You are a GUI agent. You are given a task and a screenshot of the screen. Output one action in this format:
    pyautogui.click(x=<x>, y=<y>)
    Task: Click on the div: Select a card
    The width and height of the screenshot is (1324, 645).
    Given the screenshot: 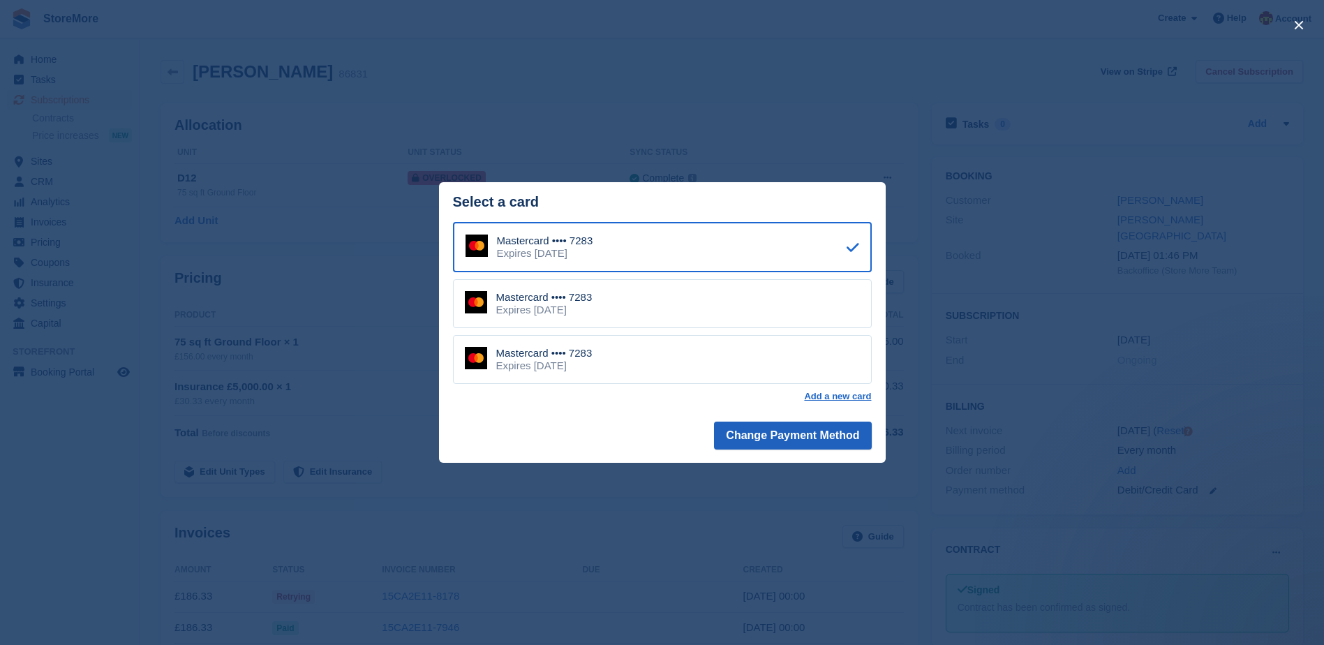 What is the action you would take?
    pyautogui.click(x=663, y=202)
    